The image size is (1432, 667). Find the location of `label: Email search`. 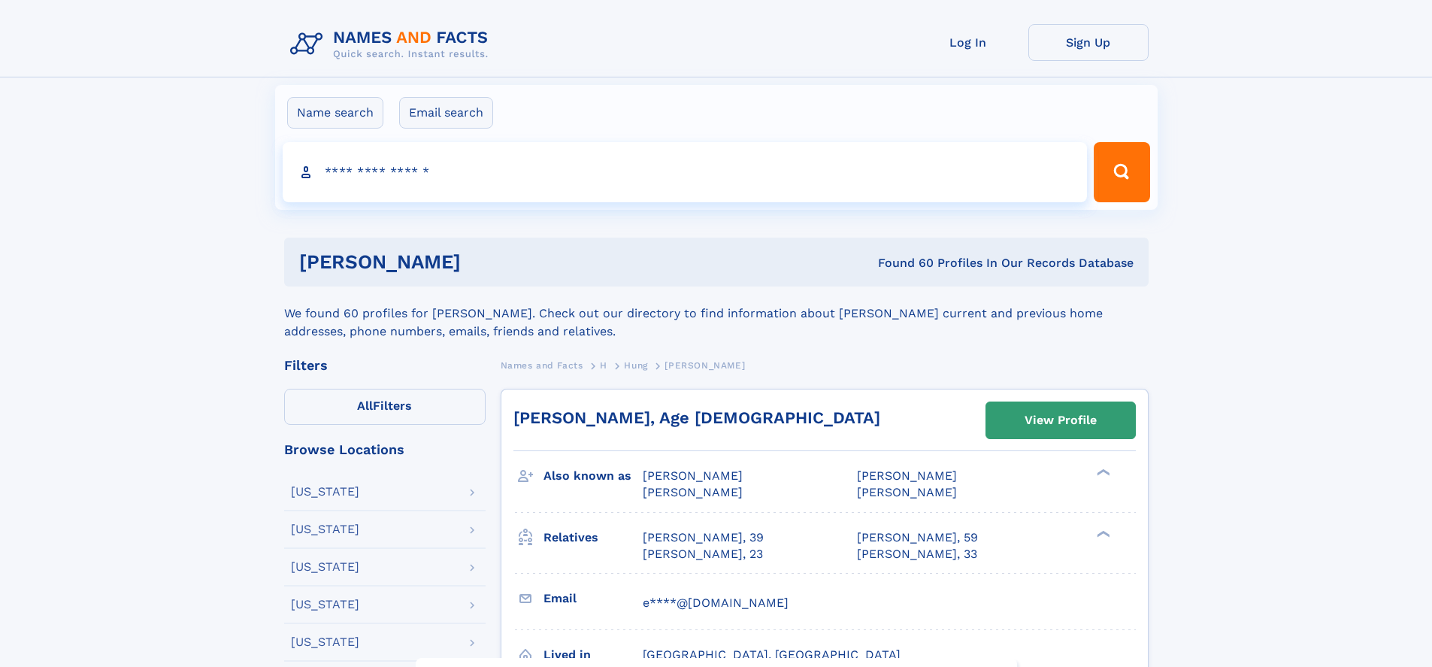

label: Email search is located at coordinates (446, 113).